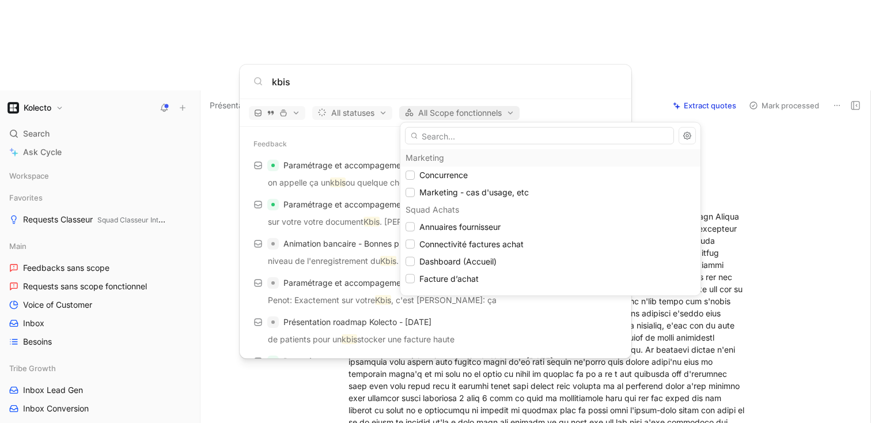 This screenshot has height=423, width=871. I want to click on input: Search..., so click(539, 136).